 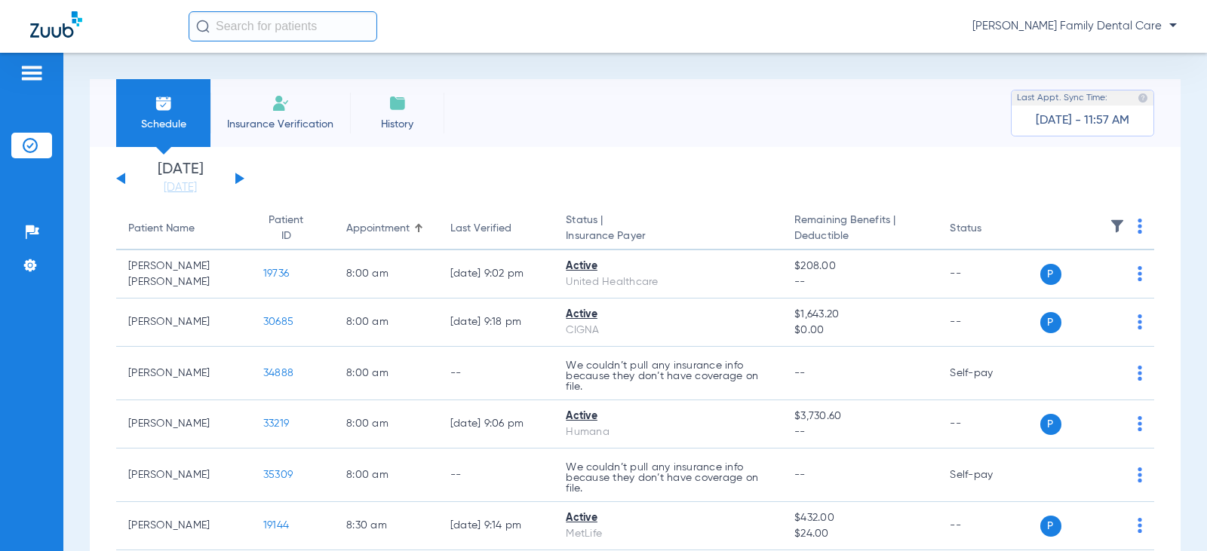 I want to click on span: $3,730.60, so click(x=860, y=416).